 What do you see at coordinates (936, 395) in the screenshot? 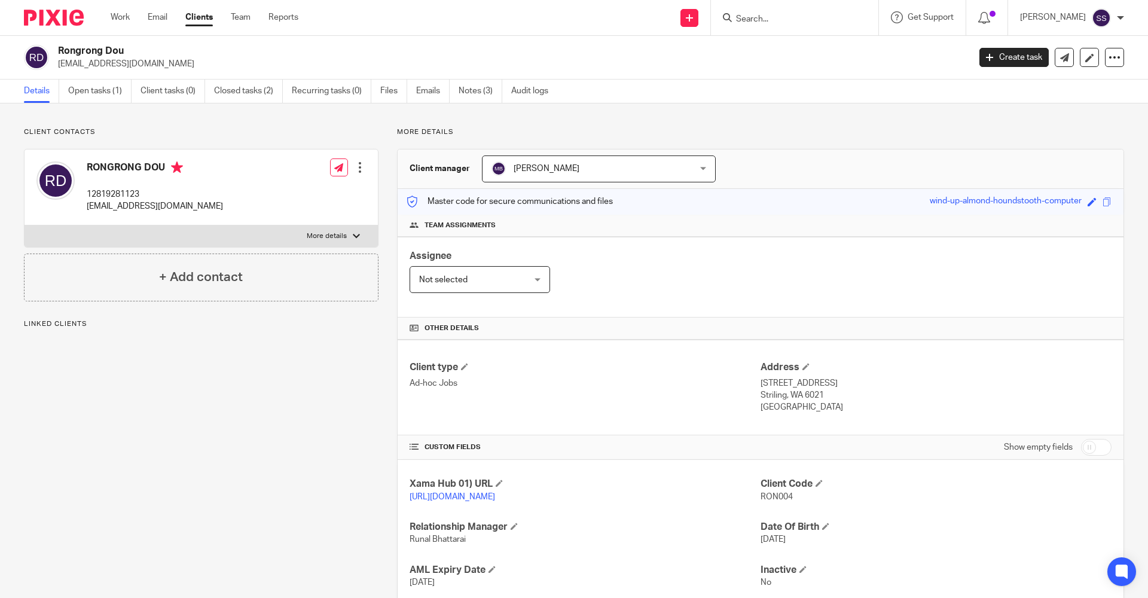
I see `p: Striling, WA 6021` at bounding box center [936, 395].